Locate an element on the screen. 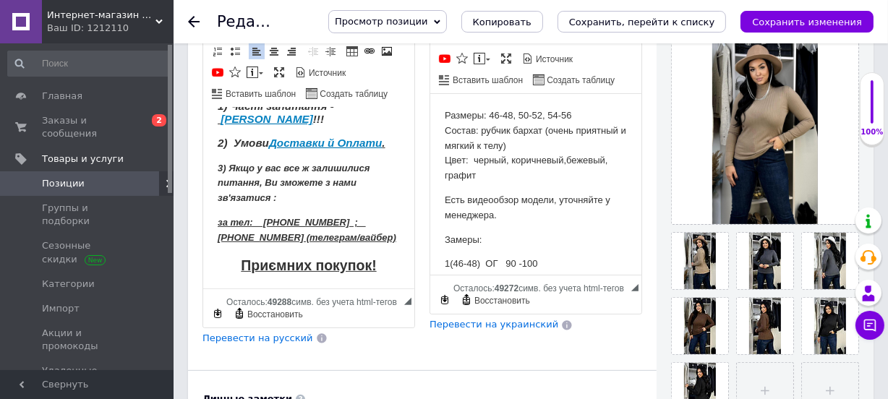 This screenshot has height=399, width=888. span: Удаленные позиции is located at coordinates (87, 377).